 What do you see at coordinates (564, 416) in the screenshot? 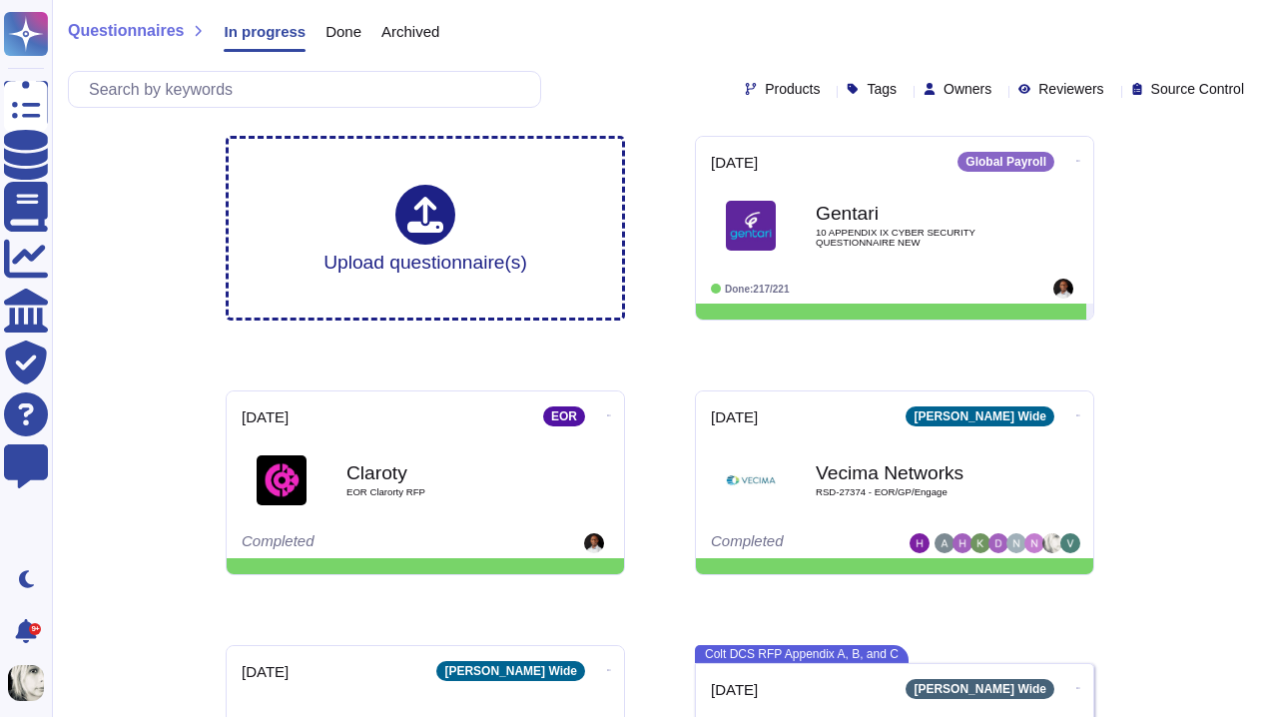
I see `div: EOR` at bounding box center [564, 416].